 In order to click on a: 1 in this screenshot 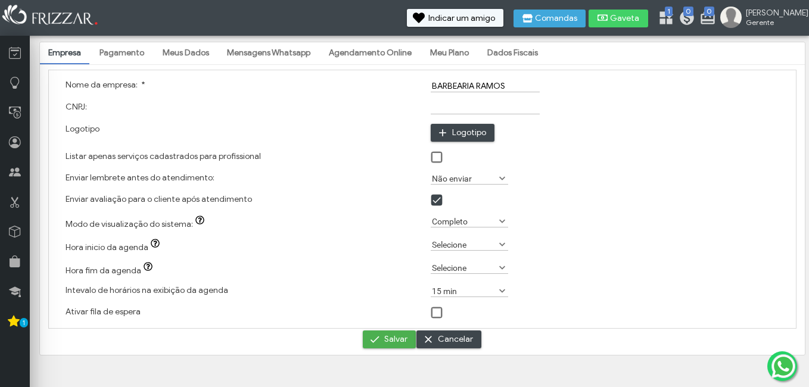, I will do `click(664, 19)`.